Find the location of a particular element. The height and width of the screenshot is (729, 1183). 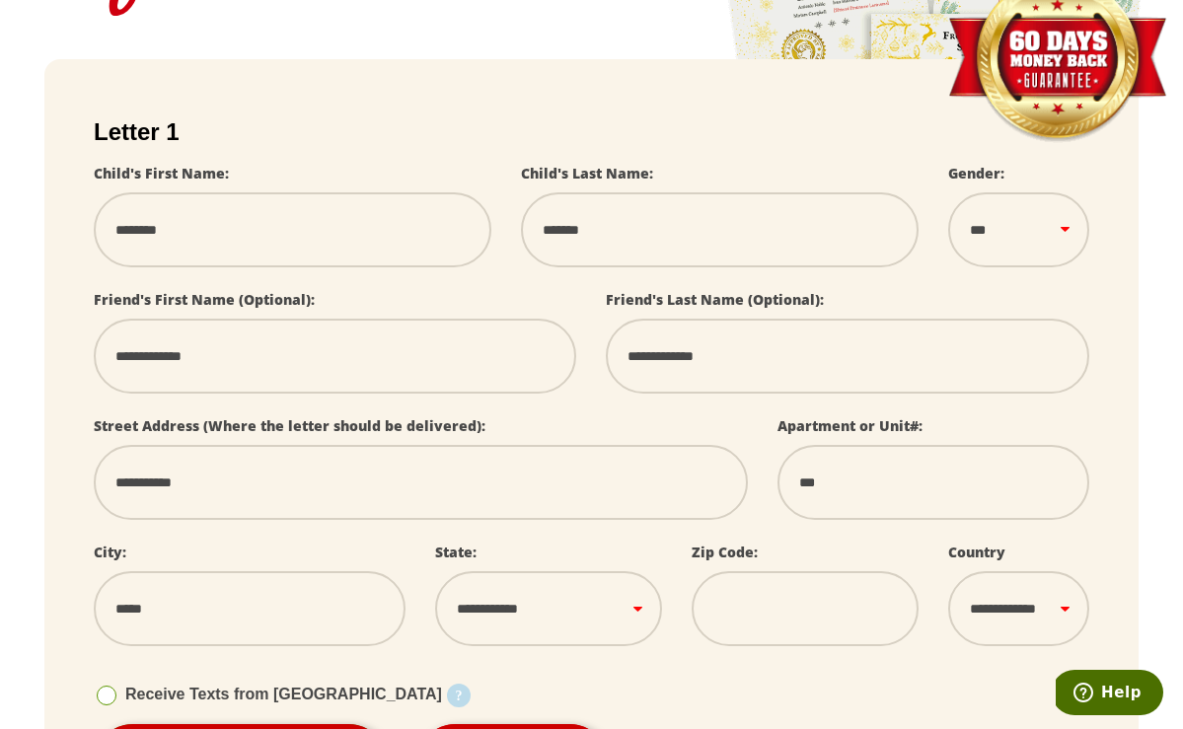

span: Help is located at coordinates (65, 23).